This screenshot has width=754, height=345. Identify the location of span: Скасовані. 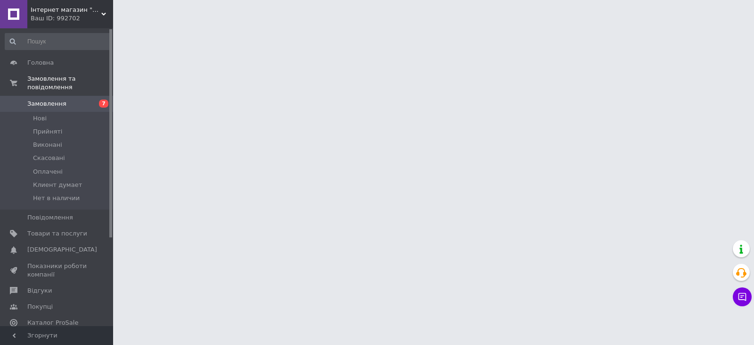
(49, 158).